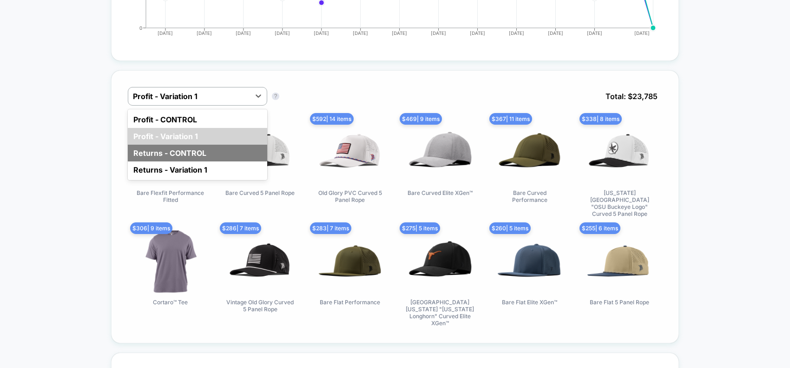 Image resolution: width=790 pixels, height=368 pixels. I want to click on img: Ohio State University "OSU Buckeye Logo" Curved 5 Panel Rope, so click(620, 152).